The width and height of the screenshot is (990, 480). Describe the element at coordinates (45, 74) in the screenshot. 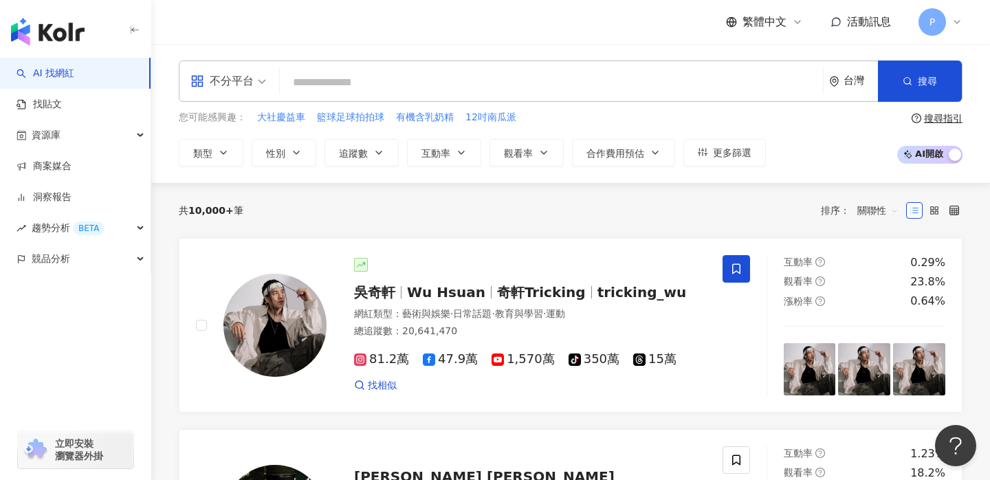

I see `a: searchAI 找網紅` at that location.